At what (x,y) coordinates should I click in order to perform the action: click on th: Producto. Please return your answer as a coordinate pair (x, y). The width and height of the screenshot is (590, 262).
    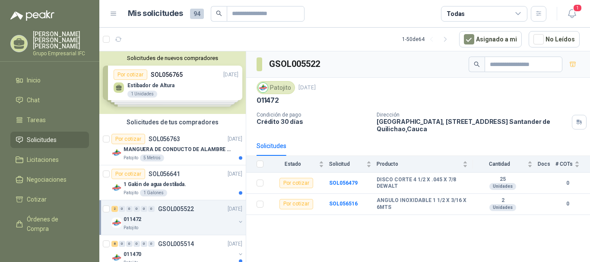
    Looking at the image, I should click on (424, 164).